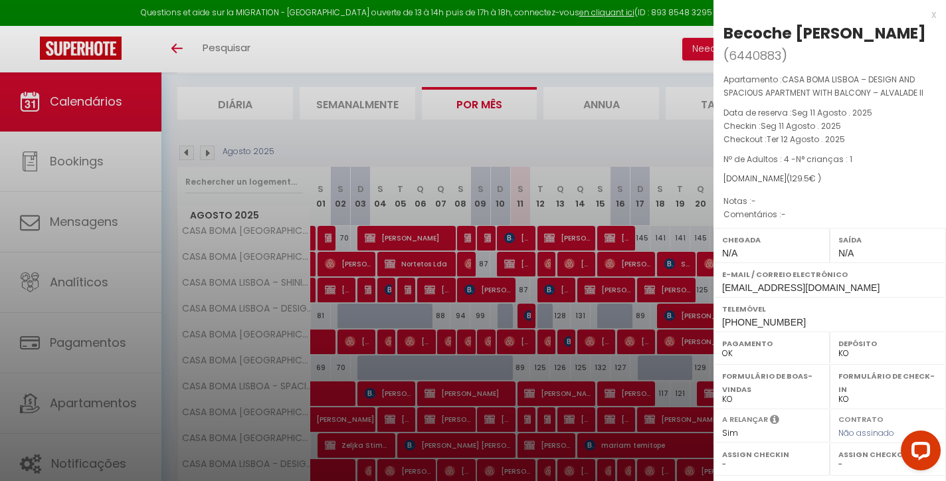 Image resolution: width=946 pixels, height=481 pixels. What do you see at coordinates (771, 240) in the screenshot?
I see `label: Chegada` at bounding box center [771, 240].